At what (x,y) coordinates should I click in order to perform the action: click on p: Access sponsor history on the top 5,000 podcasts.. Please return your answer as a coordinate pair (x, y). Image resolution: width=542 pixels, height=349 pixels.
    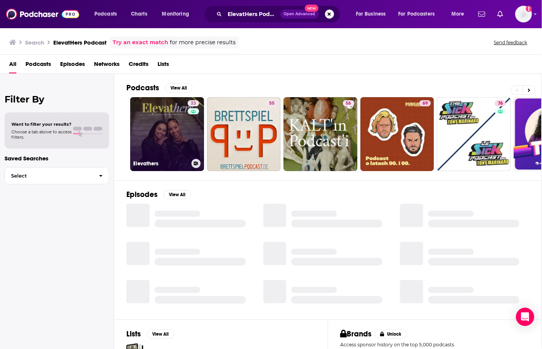
    Looking at the image, I should click on (435, 344).